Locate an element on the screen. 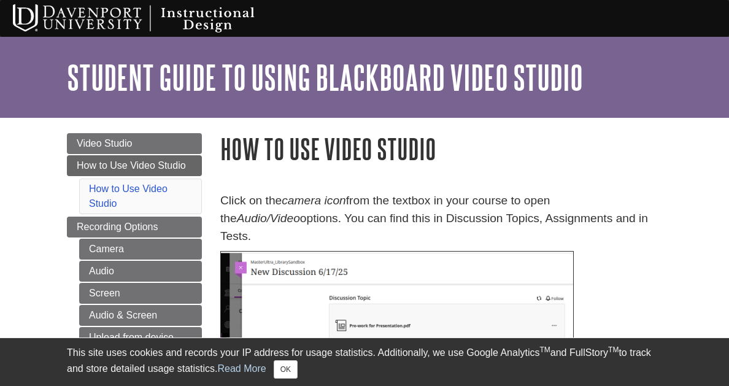 This screenshot has height=386, width=729. span: Video Studio is located at coordinates (104, 143).